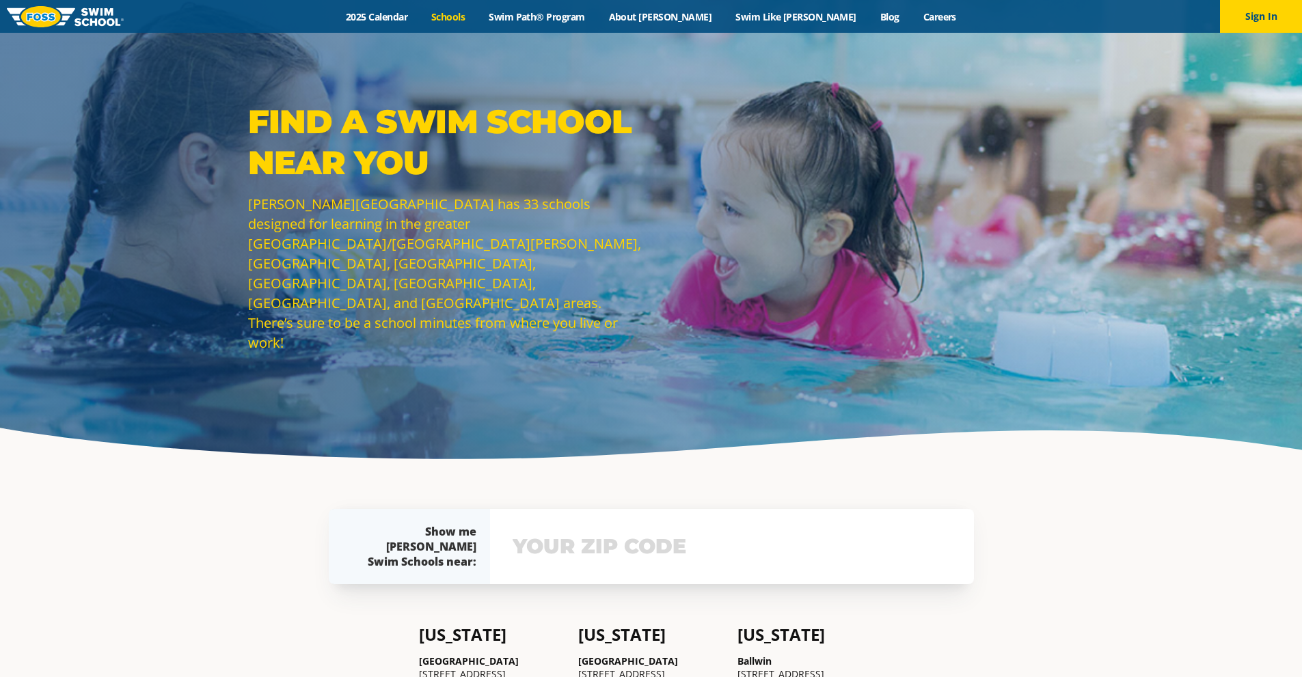 This screenshot has width=1302, height=677. What do you see at coordinates (732, 547) in the screenshot?
I see `input: YOUR ZIP CODE` at bounding box center [732, 547].